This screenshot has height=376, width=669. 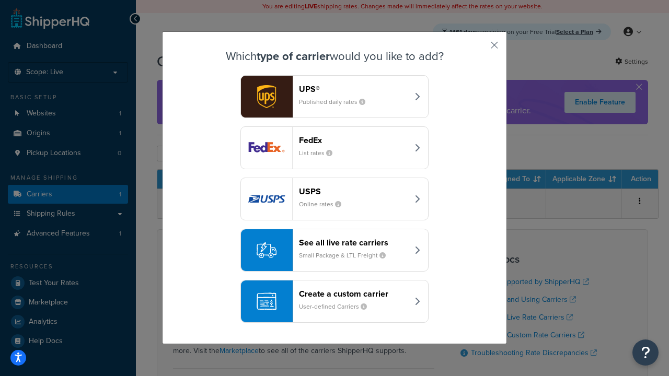 What do you see at coordinates (335, 148) in the screenshot?
I see `button: fedEx logoFedExList rates` at bounding box center [335, 148].